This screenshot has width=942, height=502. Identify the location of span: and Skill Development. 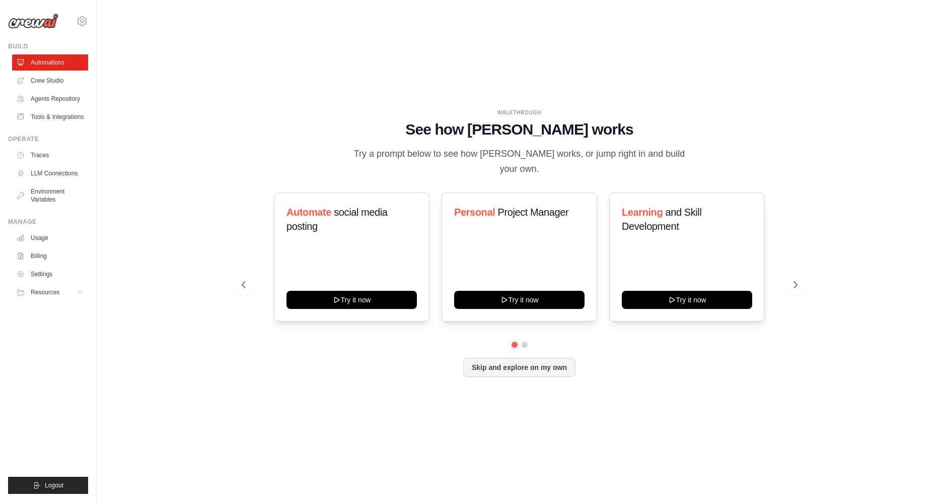
(662, 219).